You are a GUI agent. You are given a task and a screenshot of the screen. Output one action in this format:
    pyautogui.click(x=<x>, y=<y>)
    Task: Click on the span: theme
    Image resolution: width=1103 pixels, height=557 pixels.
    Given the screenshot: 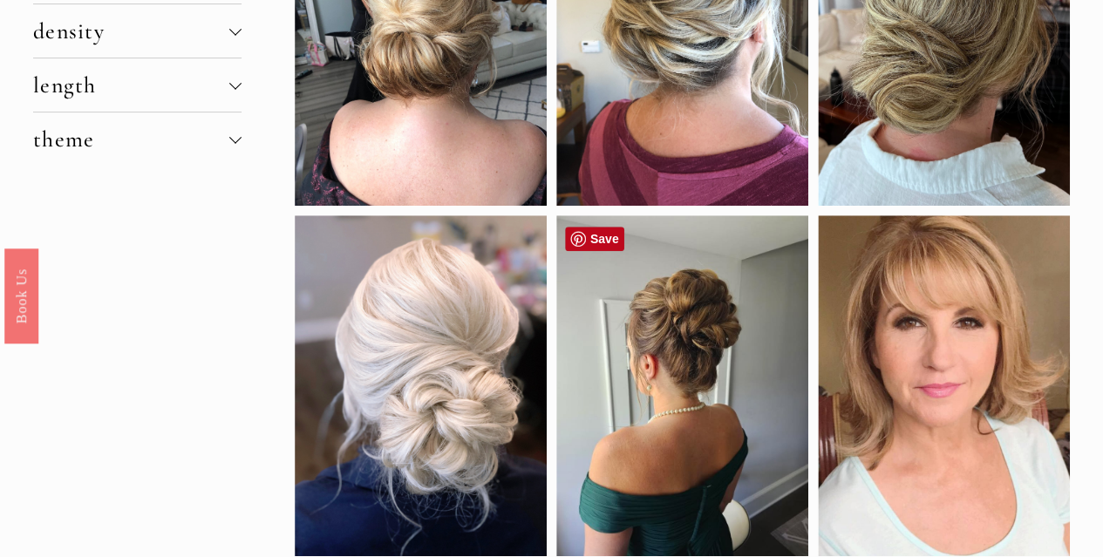 What is the action you would take?
    pyautogui.click(x=131, y=139)
    